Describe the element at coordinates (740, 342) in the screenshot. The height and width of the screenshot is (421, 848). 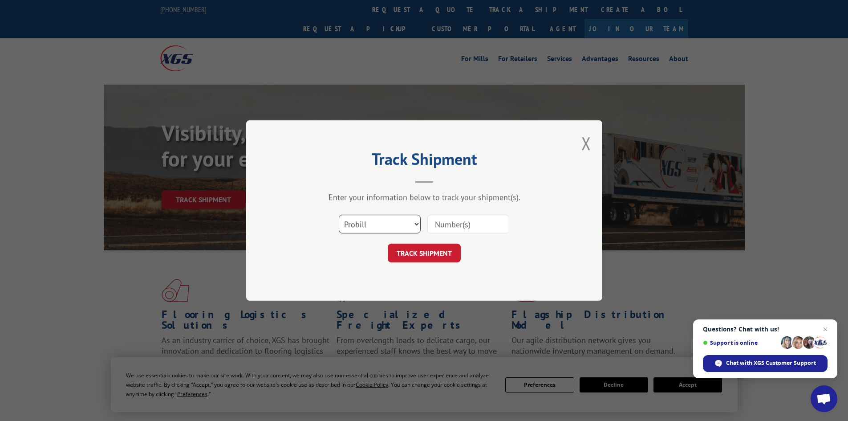
I see `span: Support is online` at that location.